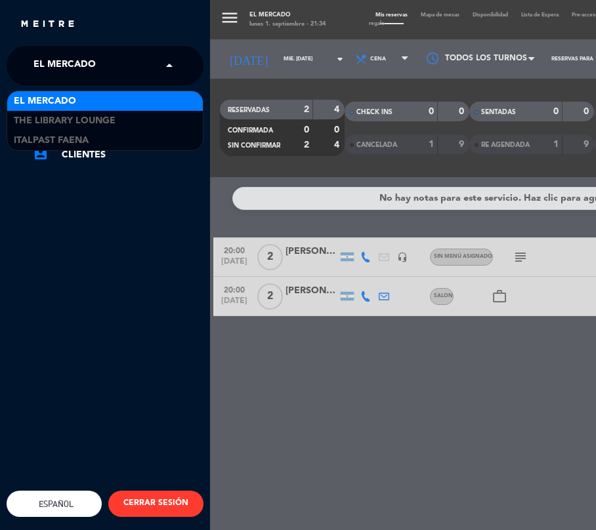  What do you see at coordinates (118, 155) in the screenshot?
I see `a: account_boxClientes` at bounding box center [118, 155].